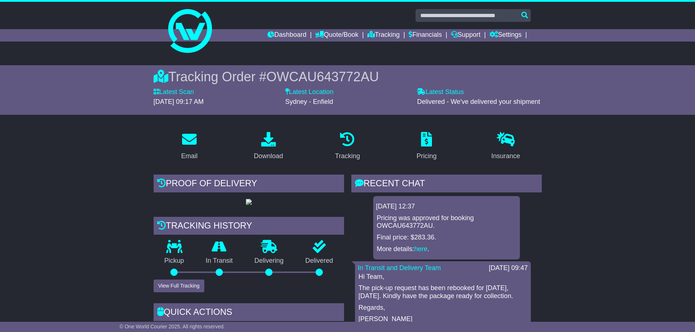 The image size is (695, 332). Describe the element at coordinates (400, 268) in the screenshot. I see `a: In Transit and Delivery Team` at that location.